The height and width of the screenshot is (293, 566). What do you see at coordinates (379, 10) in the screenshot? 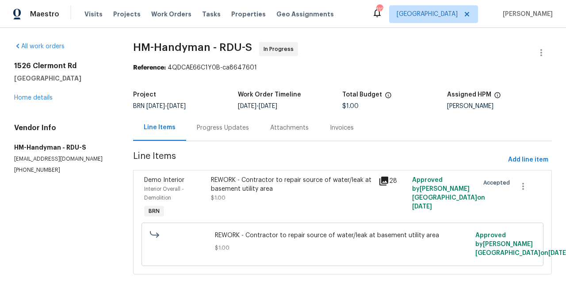
I see `div: 112` at bounding box center [379, 10].